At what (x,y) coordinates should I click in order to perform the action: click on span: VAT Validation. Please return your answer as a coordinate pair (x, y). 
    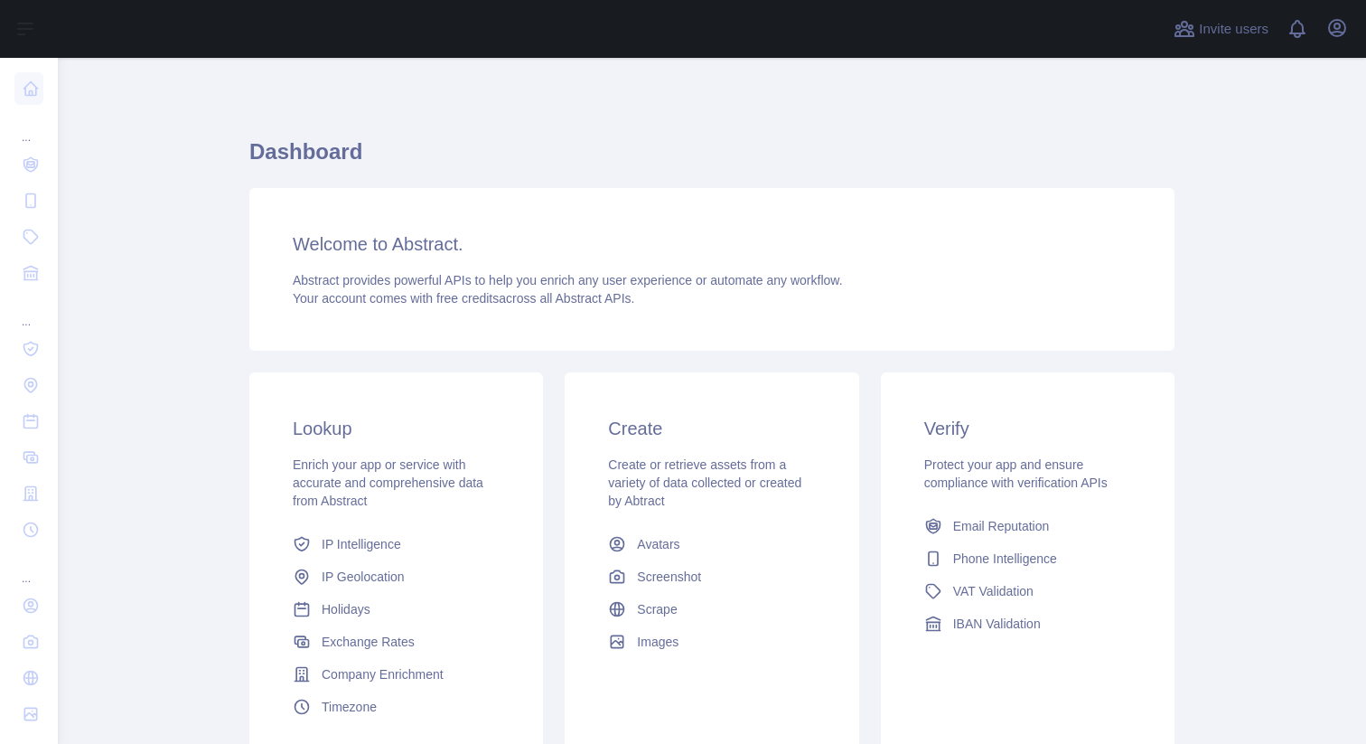
    Looking at the image, I should click on (993, 591).